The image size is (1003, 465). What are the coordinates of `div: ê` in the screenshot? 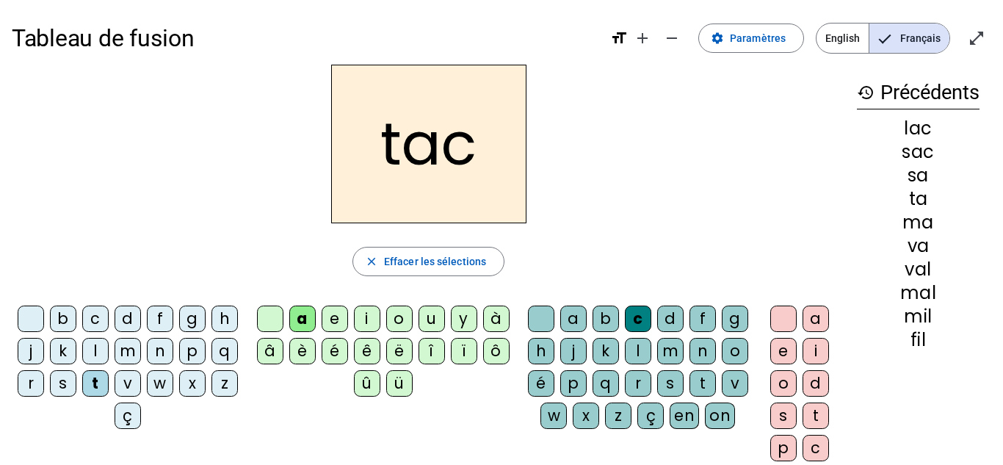 It's located at (367, 351).